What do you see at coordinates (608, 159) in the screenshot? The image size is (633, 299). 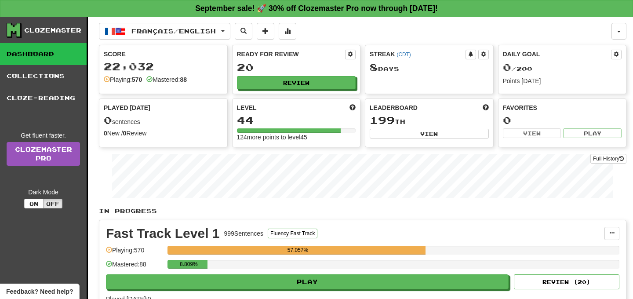 I see `button: Full History` at bounding box center [608, 159].